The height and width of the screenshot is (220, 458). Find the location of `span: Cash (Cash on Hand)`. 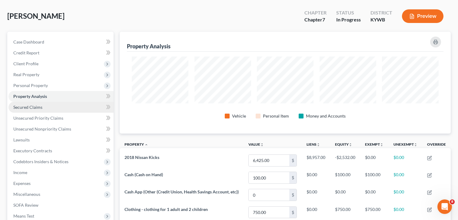

span: Cash (Cash on Hand) is located at coordinates (143, 175).